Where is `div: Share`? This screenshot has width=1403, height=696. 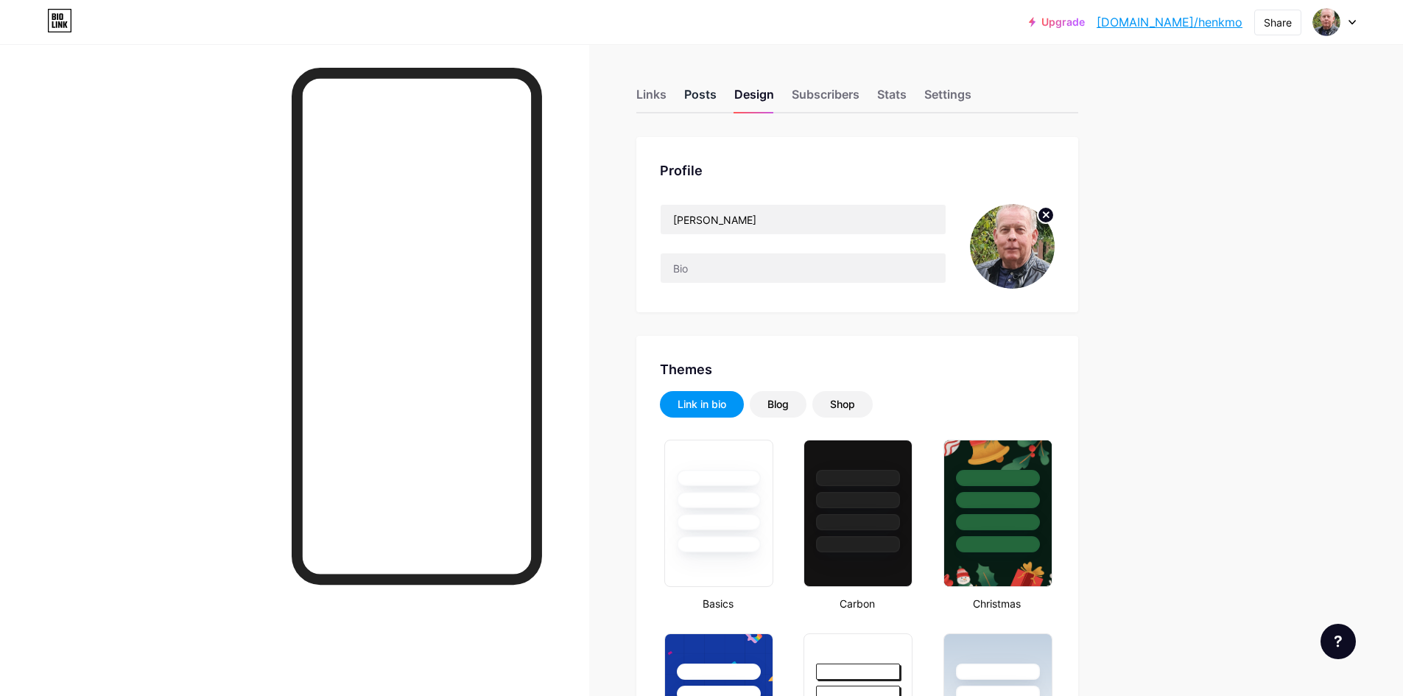
div: Share is located at coordinates (1278, 22).